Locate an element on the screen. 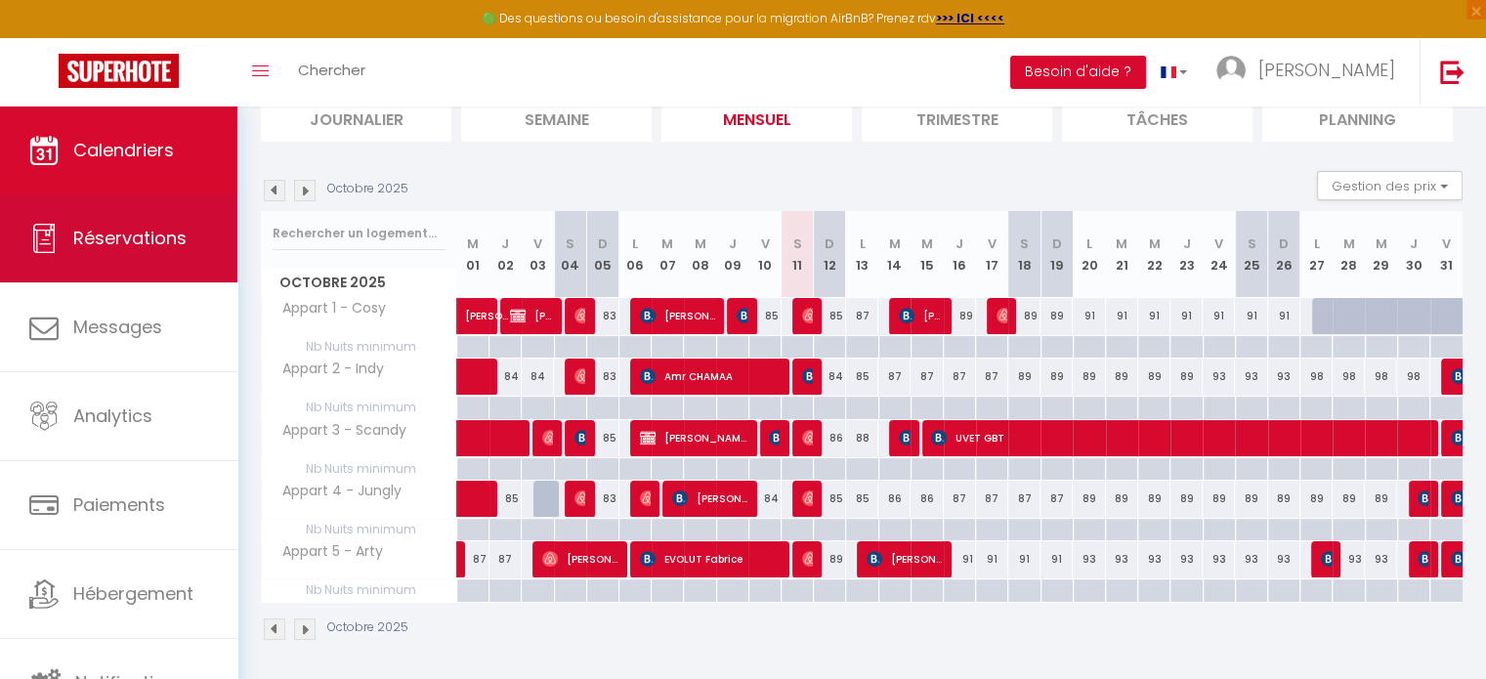 Image resolution: width=1486 pixels, height=679 pixels. span: Mohand Koriche is located at coordinates (807, 316).